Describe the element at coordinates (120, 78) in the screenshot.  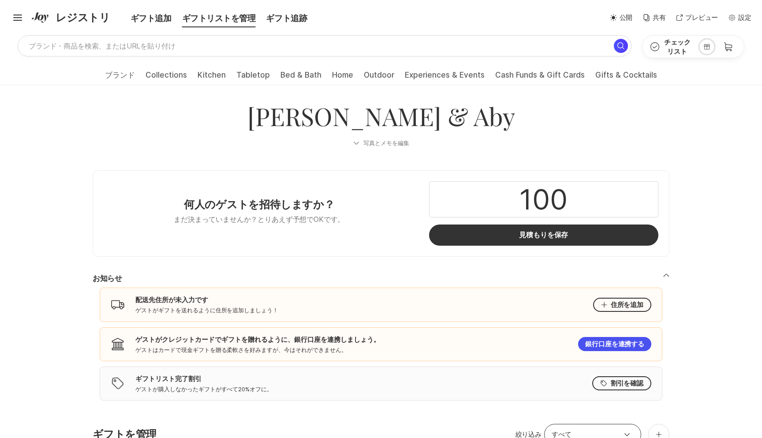
I see `a: ブランド` at that location.